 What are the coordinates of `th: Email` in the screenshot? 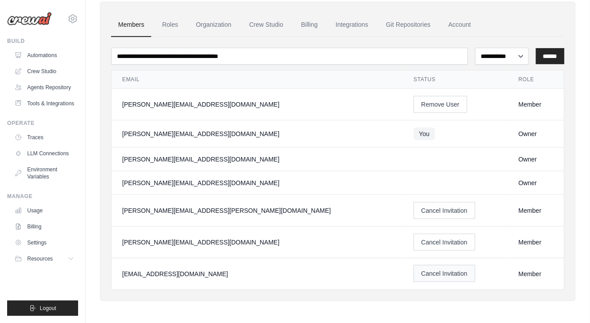 It's located at (257, 79).